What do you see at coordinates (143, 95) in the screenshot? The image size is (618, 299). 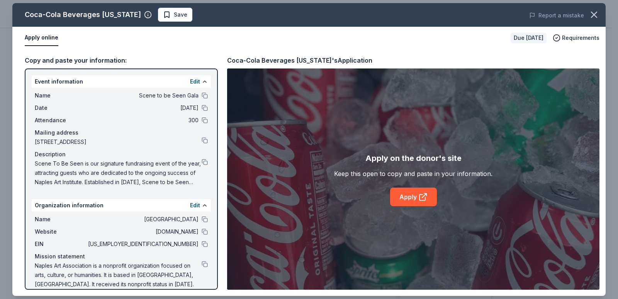 I see `span: Scene to be Seen Gala` at bounding box center [143, 95].